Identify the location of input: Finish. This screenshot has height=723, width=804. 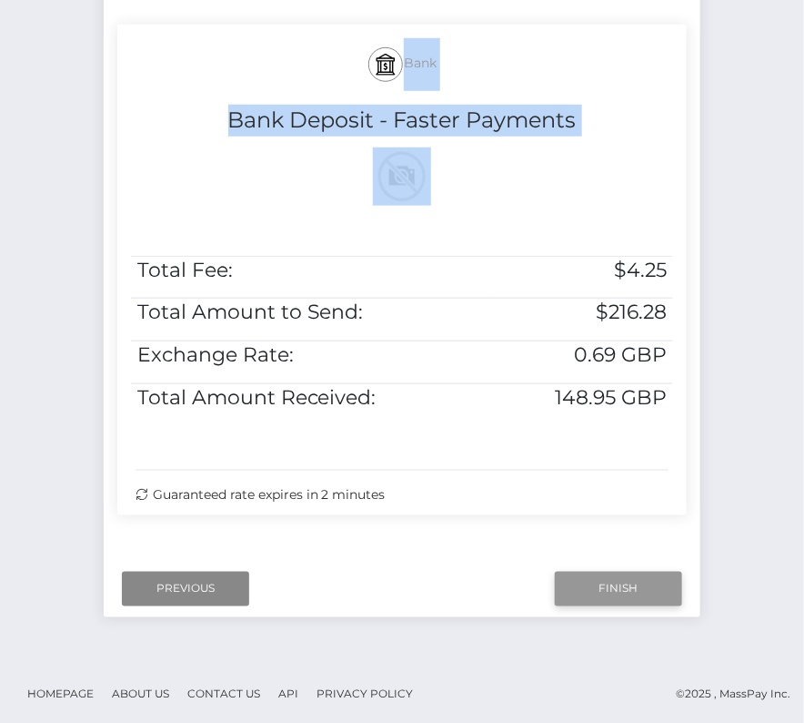
(619, 589).